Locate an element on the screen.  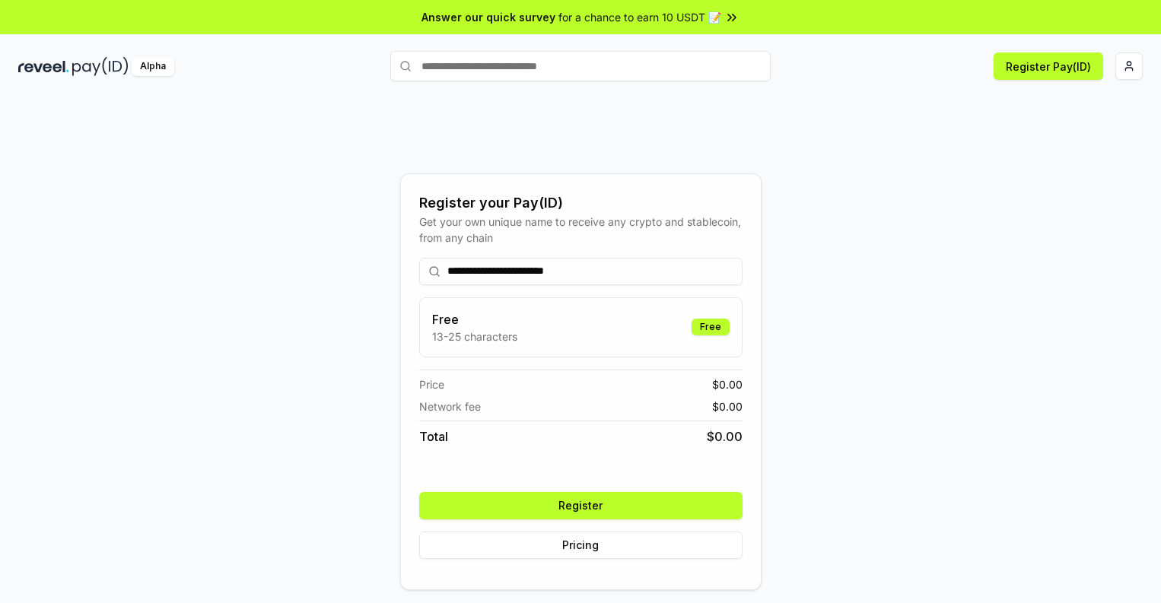
span: Answer our quick survey is located at coordinates (488, 17).